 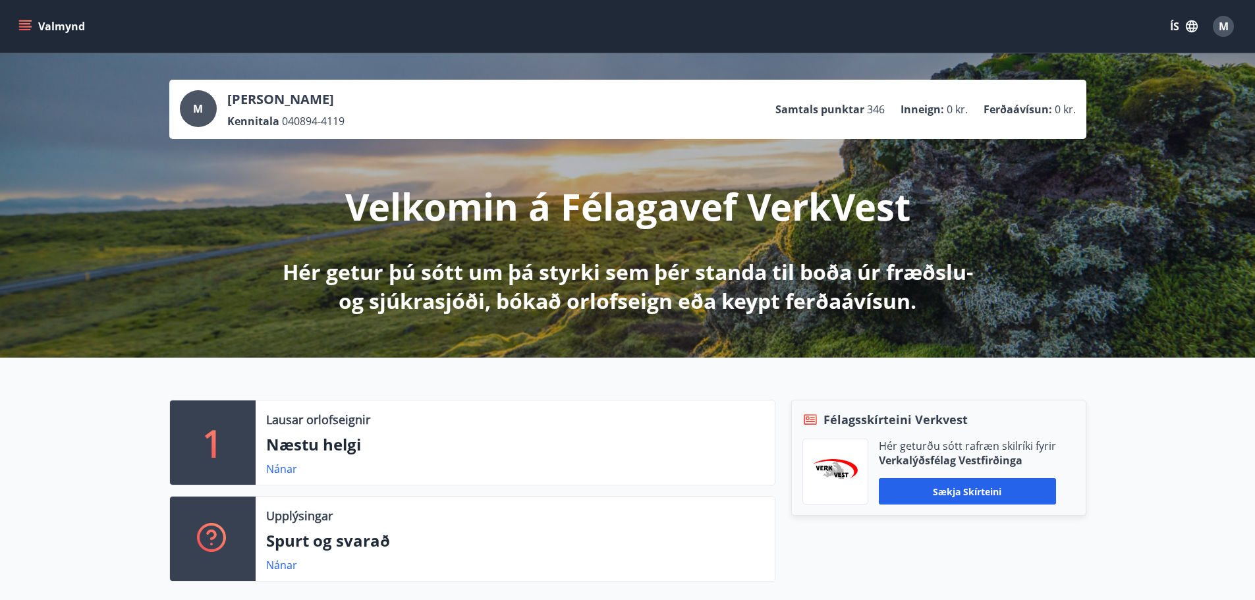 What do you see at coordinates (253, 121) in the screenshot?
I see `p: Kennitala` at bounding box center [253, 121].